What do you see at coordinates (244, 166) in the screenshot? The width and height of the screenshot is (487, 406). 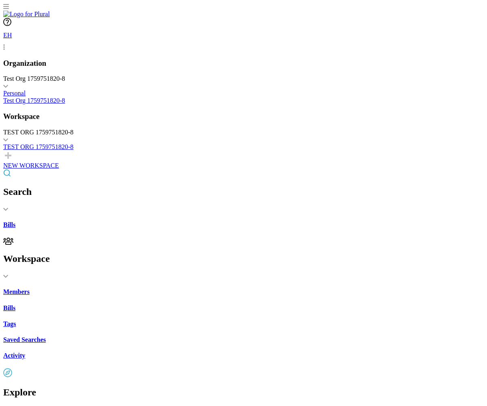 I see `div: NEW WORKSPACE` at bounding box center [244, 166].